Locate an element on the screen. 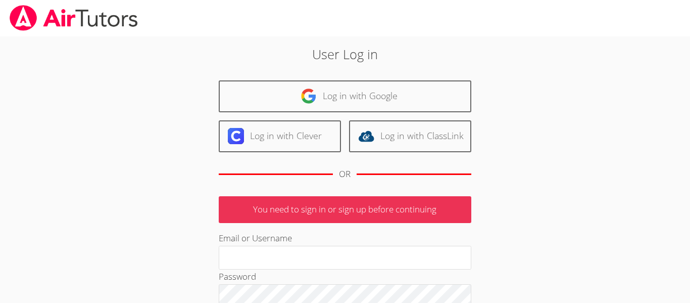 The height and width of the screenshot is (303, 690). div: OR is located at coordinates (345, 174).